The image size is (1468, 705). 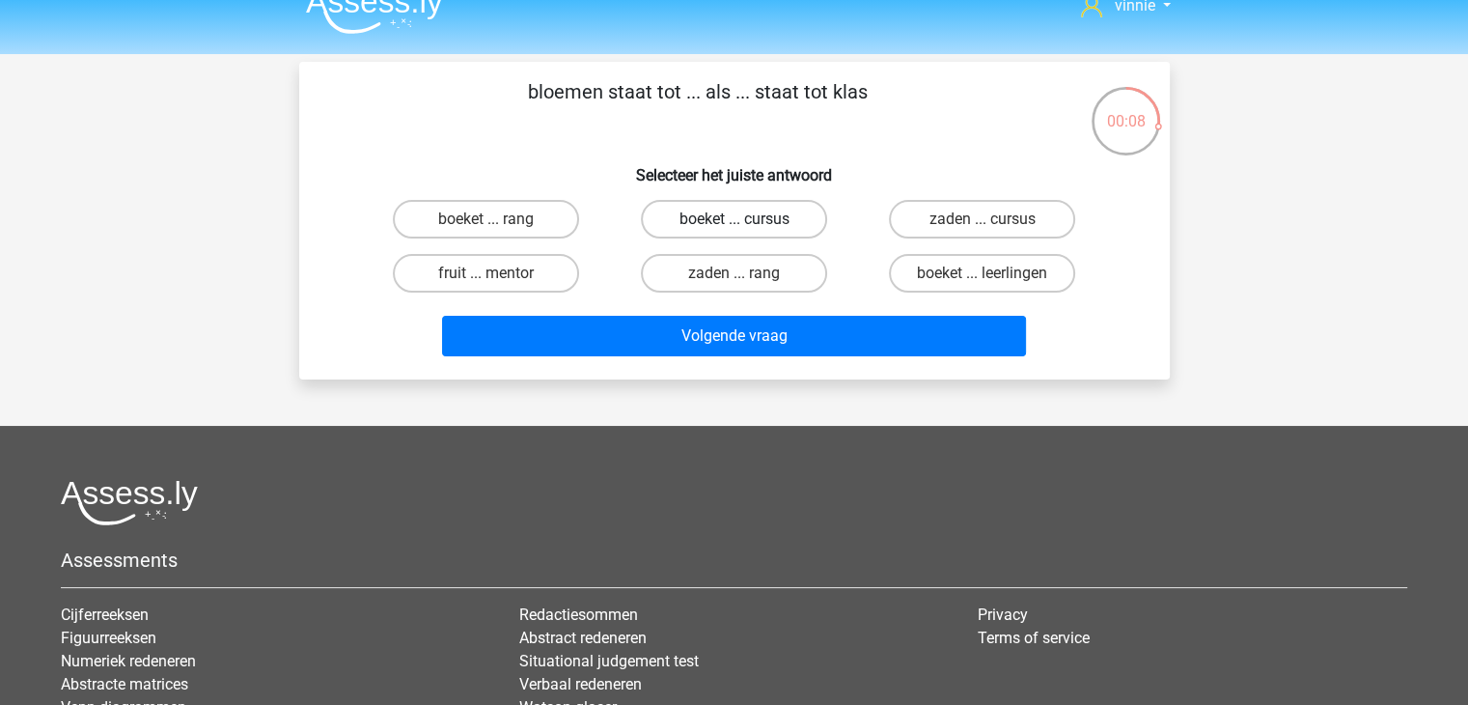 I want to click on a: Redactiesommen, so click(x=578, y=614).